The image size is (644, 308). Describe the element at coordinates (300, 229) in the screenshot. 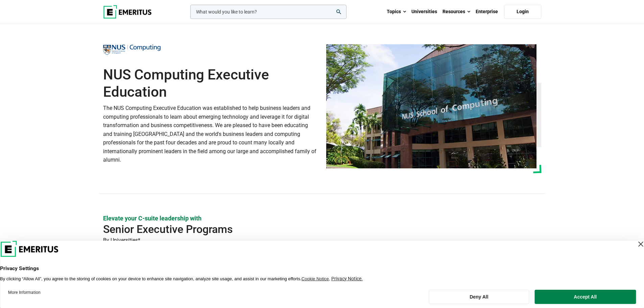

I see `h2: Senior Executive Programs` at that location.